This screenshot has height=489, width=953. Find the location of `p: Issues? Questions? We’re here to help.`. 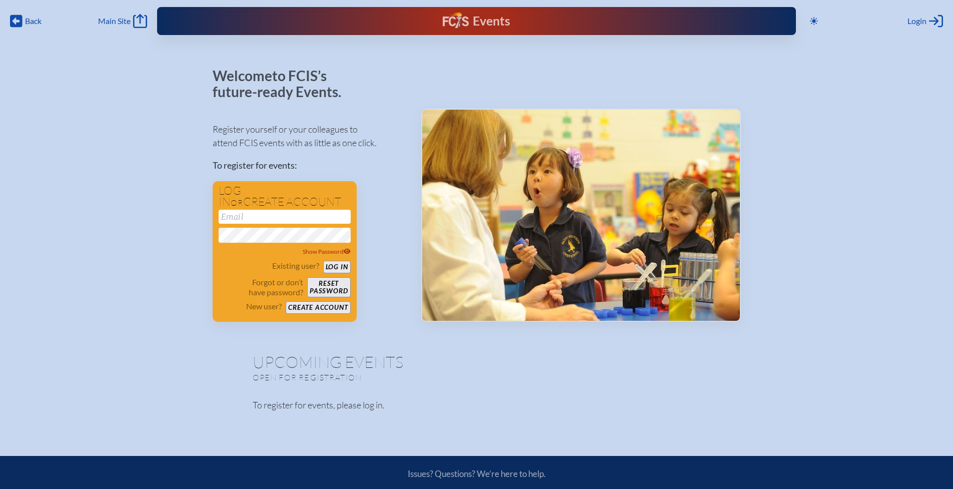

p: Issues? Questions? We’re here to help. is located at coordinates (477, 473).